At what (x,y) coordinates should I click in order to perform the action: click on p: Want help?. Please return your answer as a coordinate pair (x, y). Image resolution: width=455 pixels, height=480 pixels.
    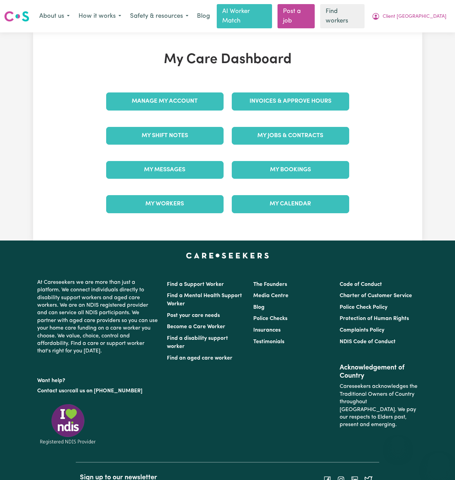
    Looking at the image, I should click on (98, 380).